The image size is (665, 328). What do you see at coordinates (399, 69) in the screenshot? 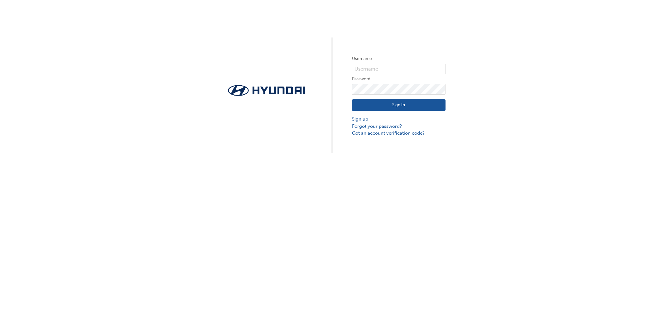
I see `input: Username` at bounding box center [399, 69].